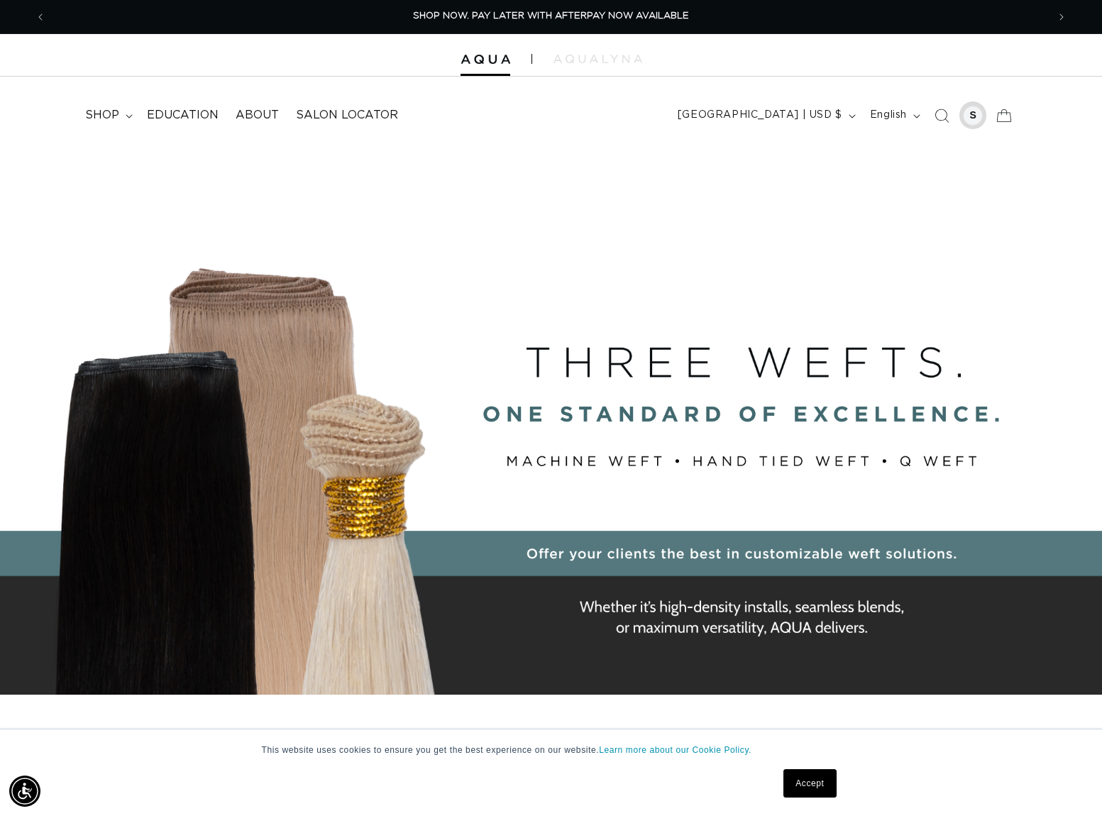 Image resolution: width=1102 pixels, height=816 pixels. Describe the element at coordinates (597, 59) in the screenshot. I see `img: aqualyna.com` at that location.